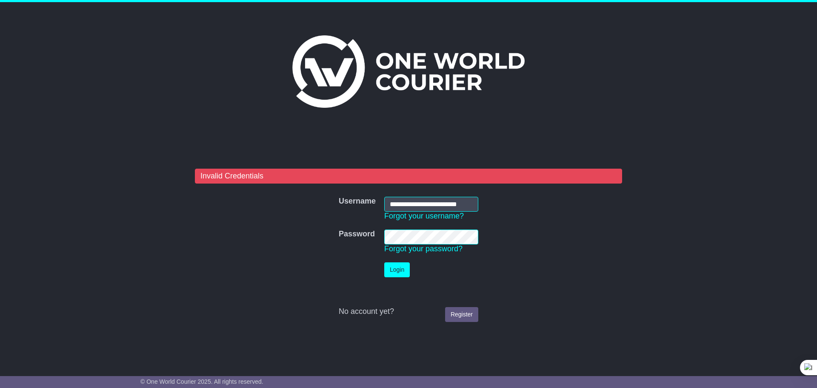 This screenshot has height=388, width=817. Describe the element at coordinates (423, 249) in the screenshot. I see `a: Forgot your password?` at that location.